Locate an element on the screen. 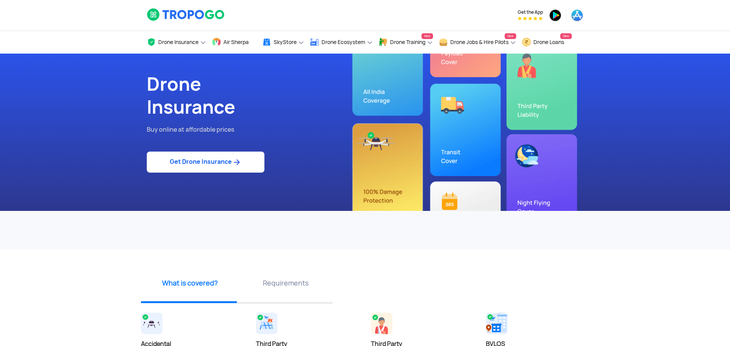  p: What is covered? is located at coordinates (190, 283).